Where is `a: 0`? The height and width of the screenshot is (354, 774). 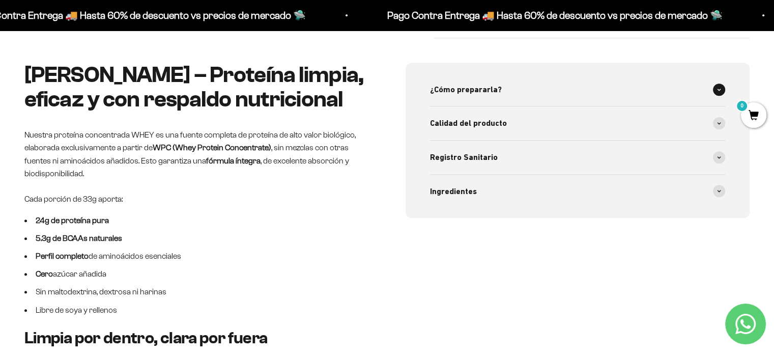 a: 0 is located at coordinates (754, 116).